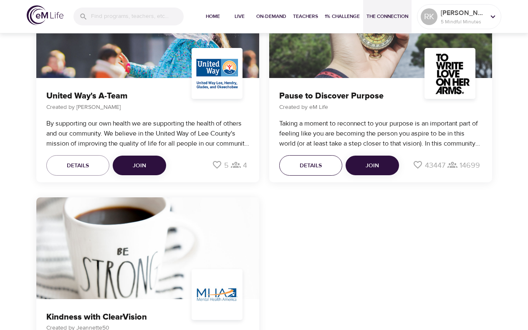 The height and width of the screenshot is (330, 528). What do you see at coordinates (388, 16) in the screenshot?
I see `span: The Connection` at bounding box center [388, 16].